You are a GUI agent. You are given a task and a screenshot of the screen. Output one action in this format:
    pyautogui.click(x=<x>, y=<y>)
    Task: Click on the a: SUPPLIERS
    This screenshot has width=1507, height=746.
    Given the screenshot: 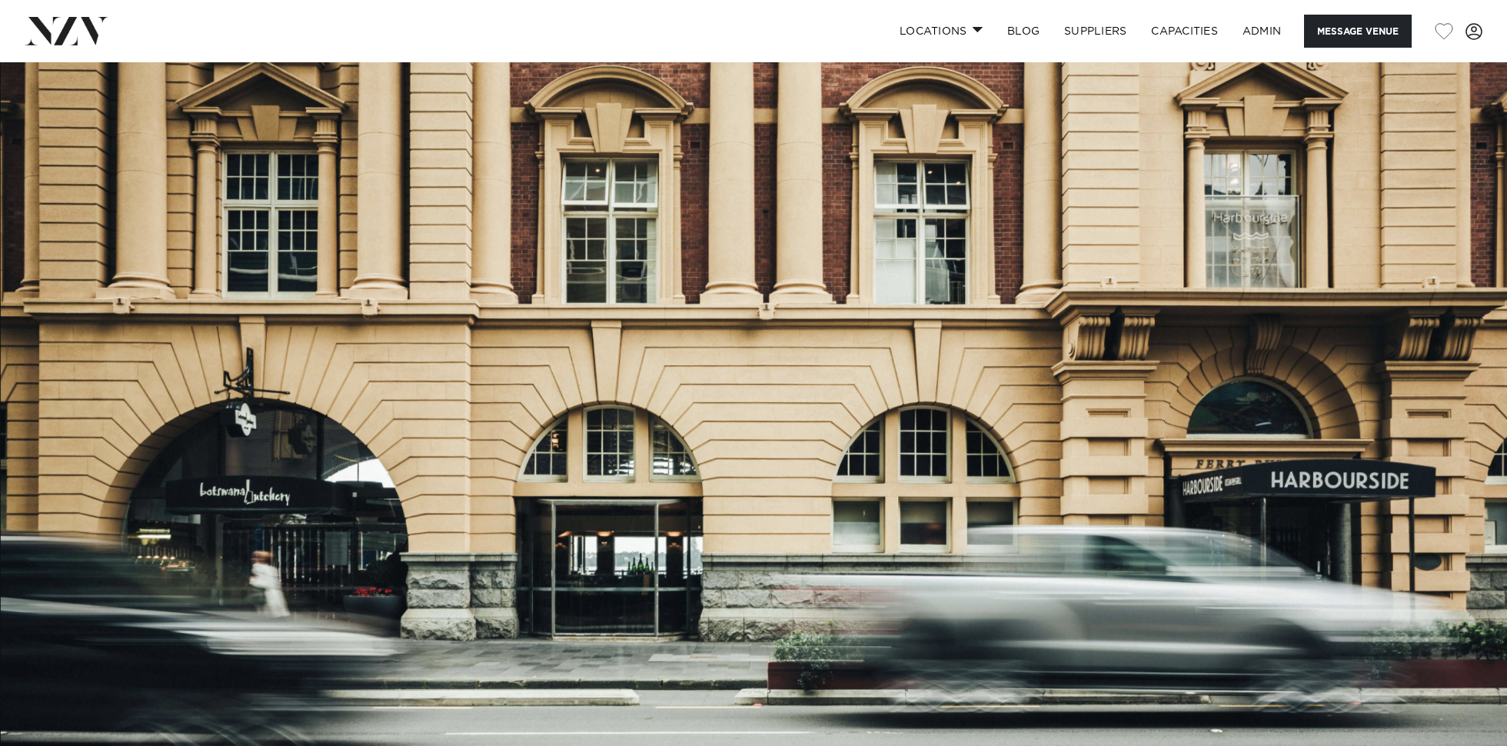 What is the action you would take?
    pyautogui.click(x=1095, y=31)
    